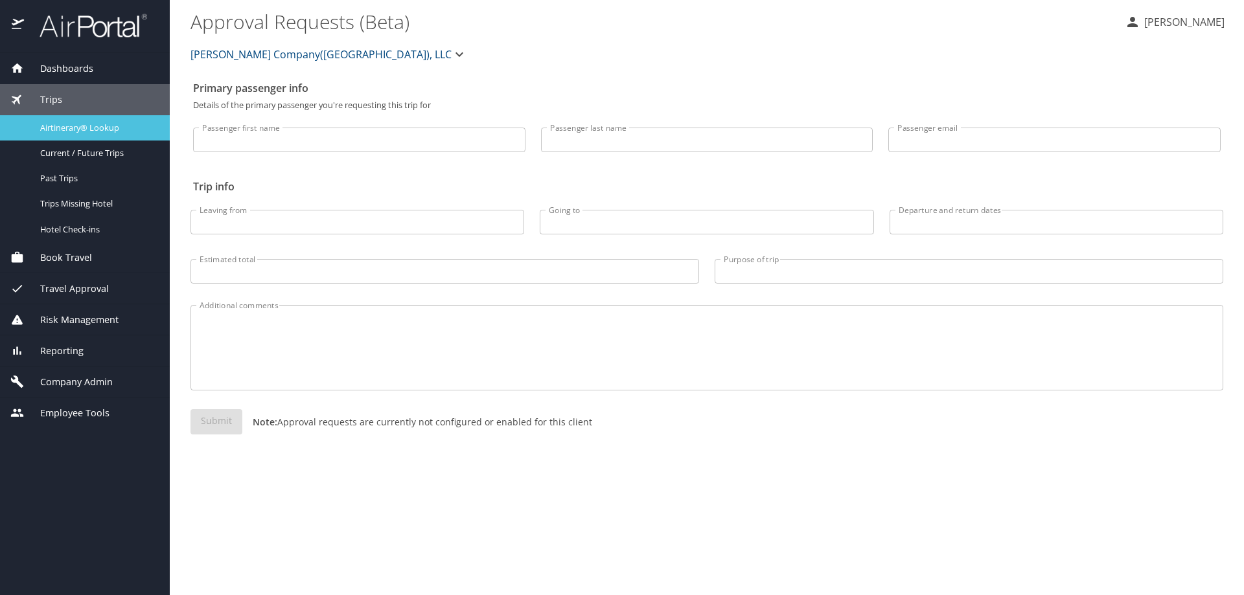 The height and width of the screenshot is (595, 1244). I want to click on strong: Note:, so click(265, 422).